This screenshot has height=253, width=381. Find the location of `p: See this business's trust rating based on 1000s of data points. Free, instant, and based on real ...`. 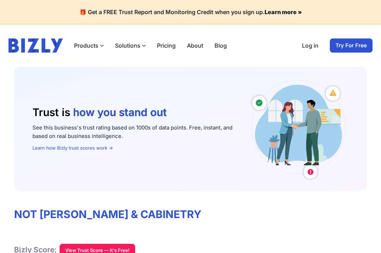

p: See this business's trust rating based on 1000s of data points. Free, instant, and based on real ... is located at coordinates (134, 132).